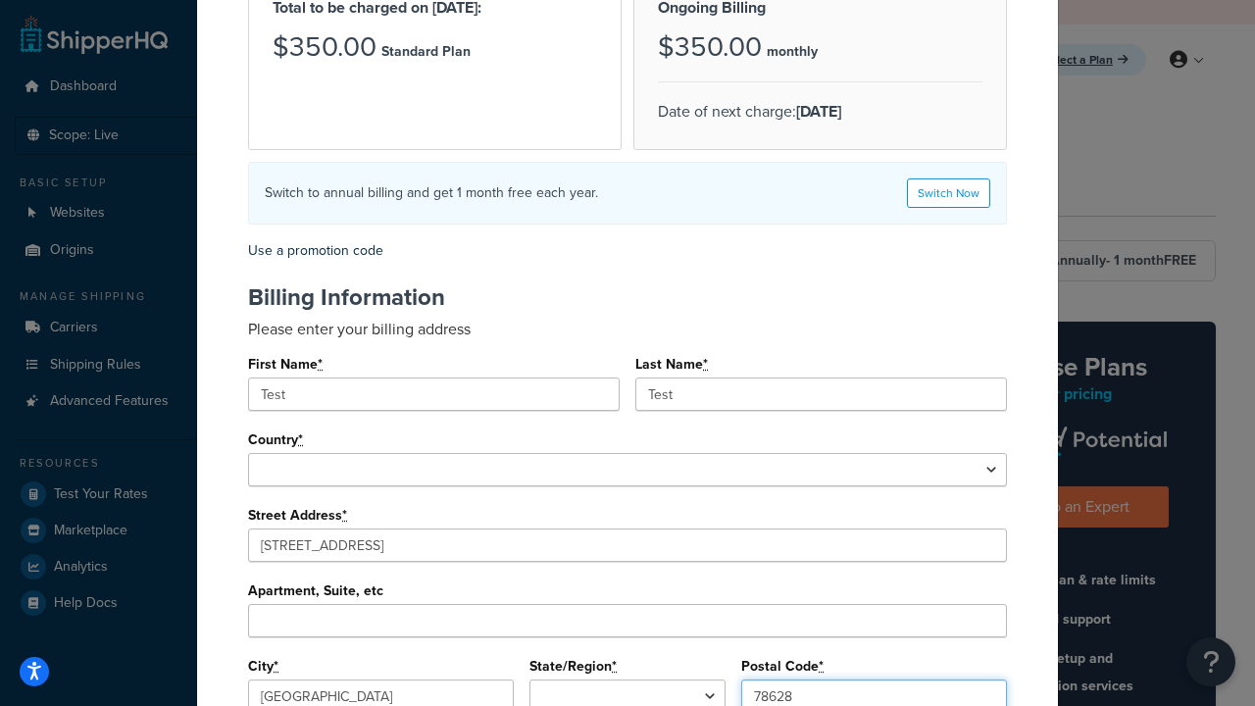  What do you see at coordinates (276, 440) in the screenshot?
I see `label: Country` at bounding box center [276, 440].